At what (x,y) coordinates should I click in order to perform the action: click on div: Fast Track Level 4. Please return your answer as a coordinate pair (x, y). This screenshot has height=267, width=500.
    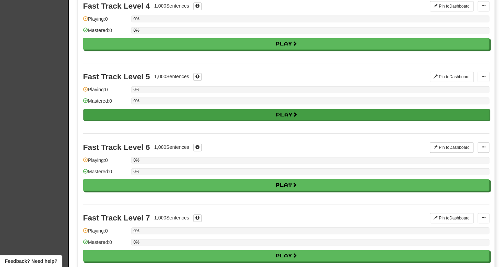
    Looking at the image, I should click on (116, 6).